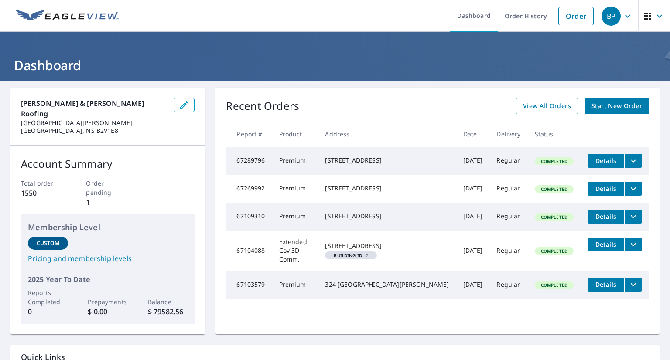 The width and height of the screenshot is (670, 360). What do you see at coordinates (67, 16) in the screenshot?
I see `img: EV Logo` at bounding box center [67, 16].